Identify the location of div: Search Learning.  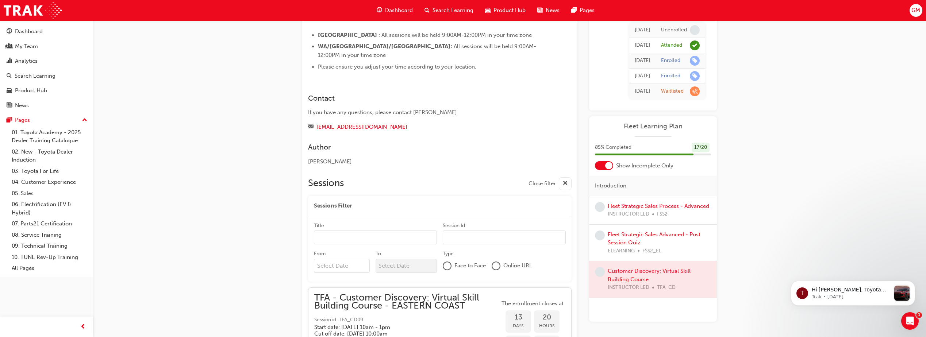
(35, 76).